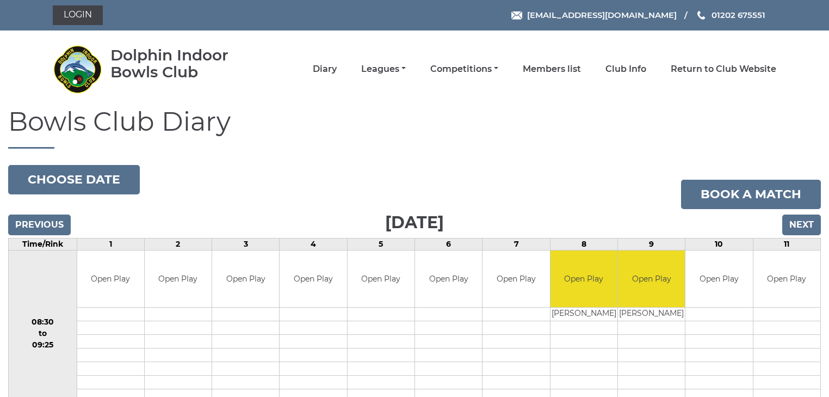 This screenshot has height=397, width=829. Describe the element at coordinates (246, 244) in the screenshot. I see `td: 3` at that location.